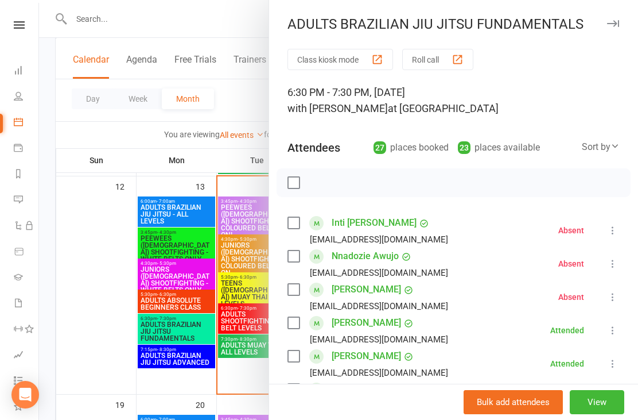 Image resolution: width=638 pixels, height=420 pixels. Describe the element at coordinates (25, 394) in the screenshot. I see `div: Open Intercom Messenger` at that location.